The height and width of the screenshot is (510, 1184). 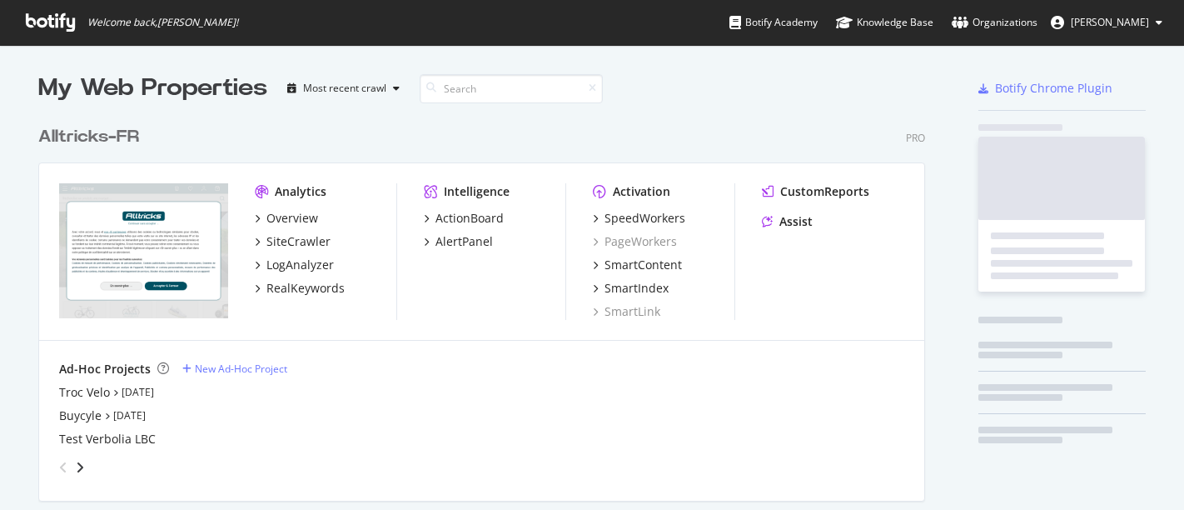 I want to click on div: Assist, so click(x=796, y=222).